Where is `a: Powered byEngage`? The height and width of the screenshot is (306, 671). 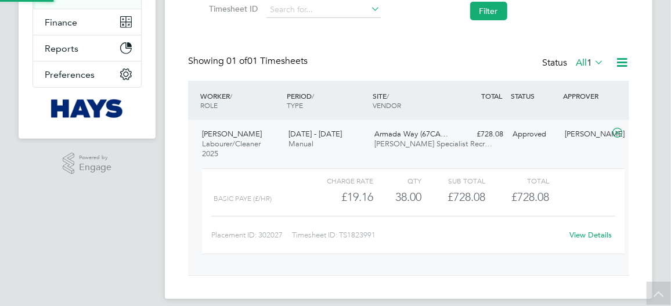 a: Powered byEngage is located at coordinates (87, 164).